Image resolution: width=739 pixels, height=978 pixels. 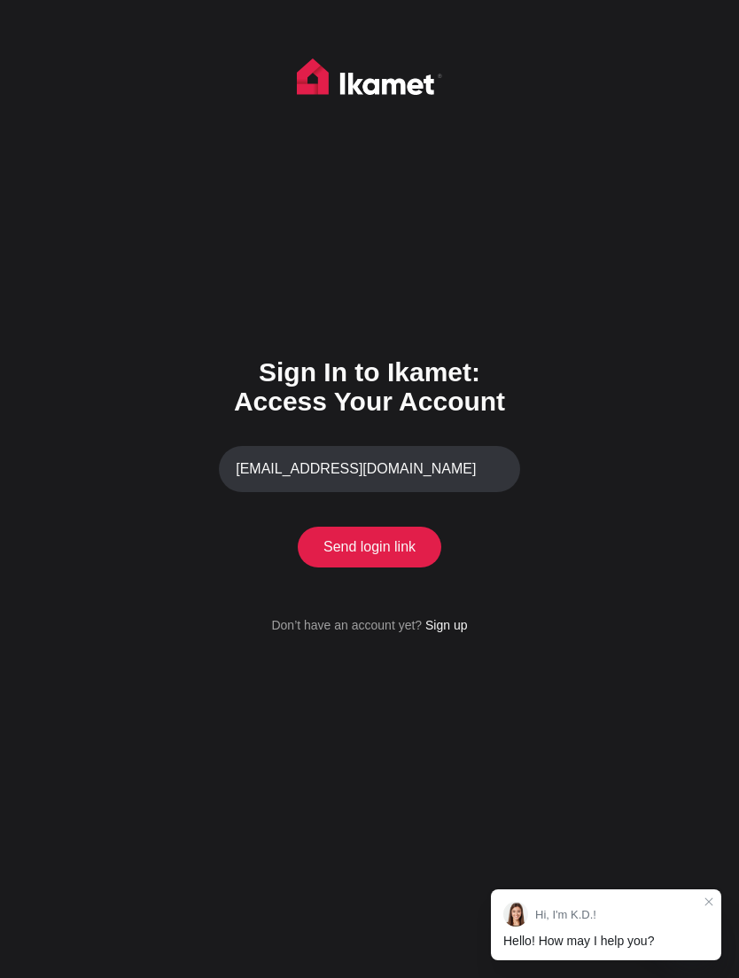 What do you see at coordinates (370, 547) in the screenshot?
I see `button: Send login link` at bounding box center [370, 547].